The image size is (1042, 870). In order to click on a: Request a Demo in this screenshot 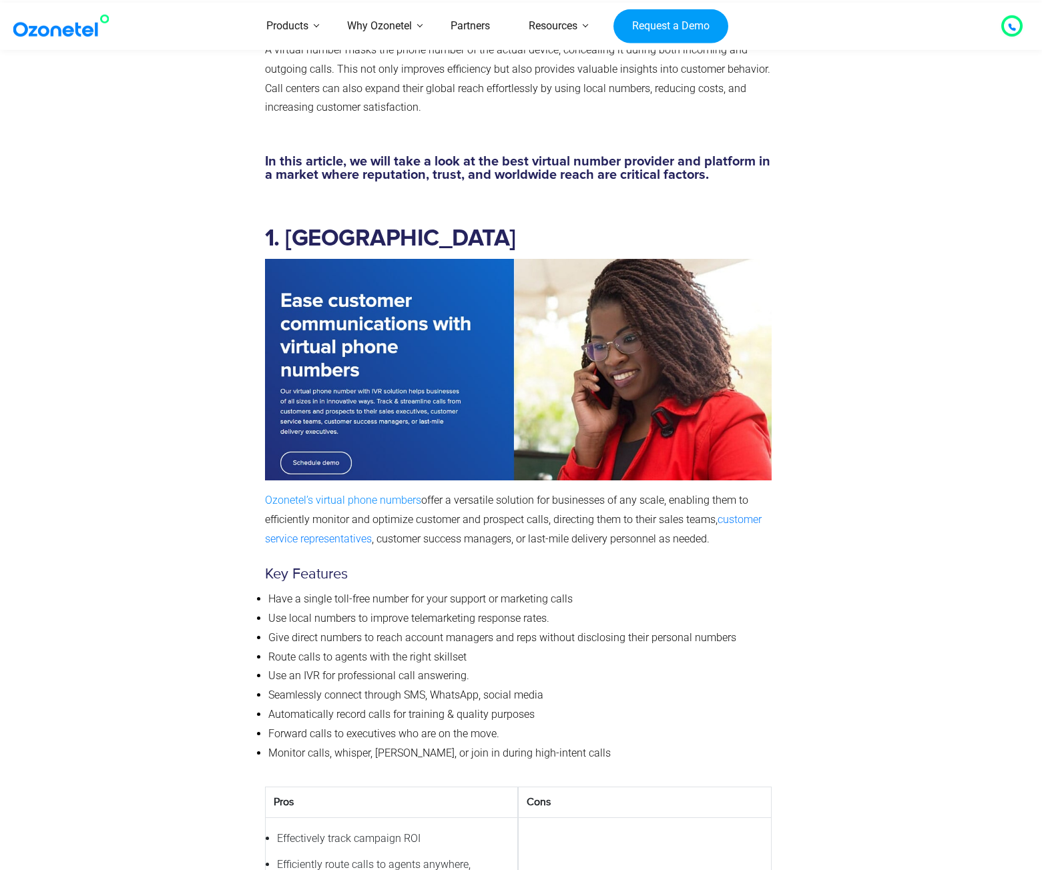, I will do `click(670, 26)`.